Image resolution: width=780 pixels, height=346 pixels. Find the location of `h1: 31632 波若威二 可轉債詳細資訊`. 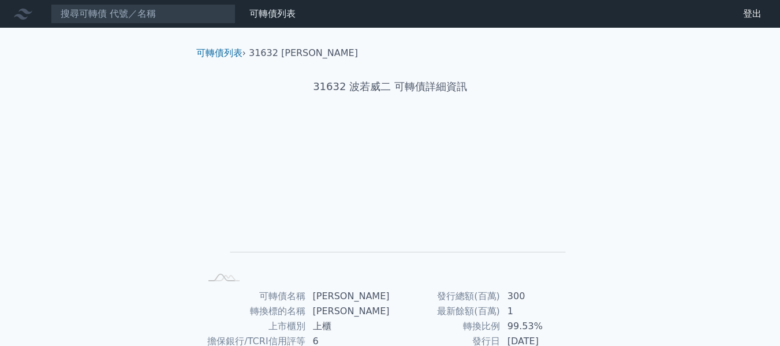

h1: 31632 波若威二 可轉債詳細資訊 is located at coordinates (390, 87).